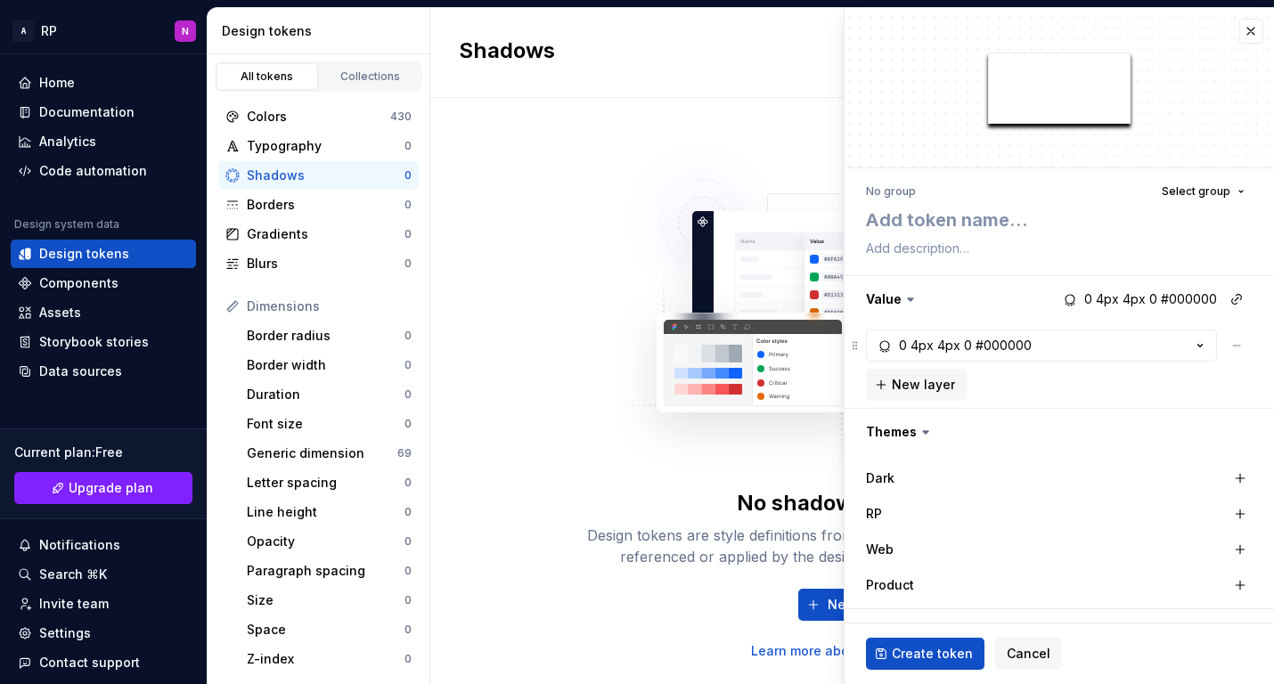 Image resolution: width=1274 pixels, height=684 pixels. Describe the element at coordinates (401, 117) in the screenshot. I see `div: 430` at that location.